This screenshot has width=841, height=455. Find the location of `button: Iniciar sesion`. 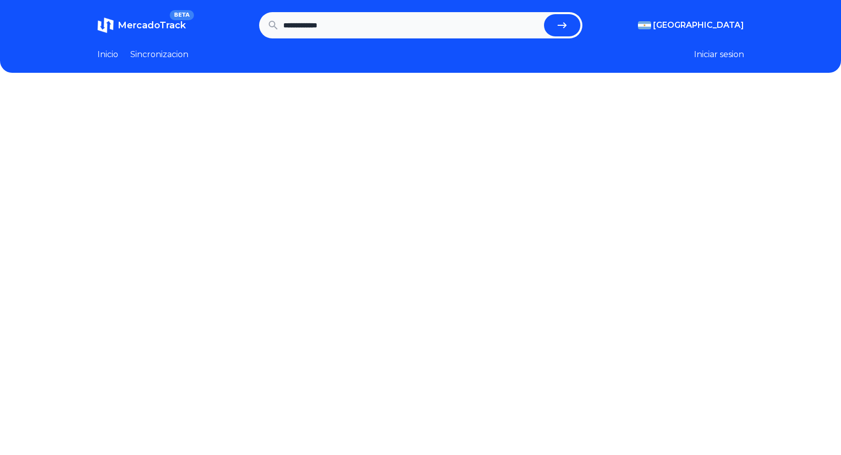

button: Iniciar sesion is located at coordinates (719, 55).